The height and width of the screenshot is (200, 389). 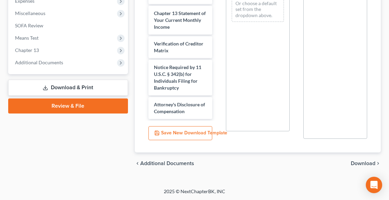 What do you see at coordinates (138, 163) in the screenshot?
I see `i: chevron_left` at bounding box center [138, 163].